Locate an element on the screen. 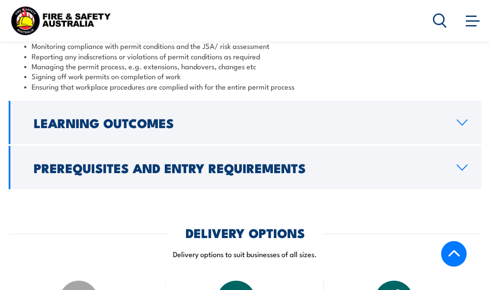 Image resolution: width=490 pixels, height=290 pixels. p: Delivery options to suit businesses of all sizes. is located at coordinates (245, 254).